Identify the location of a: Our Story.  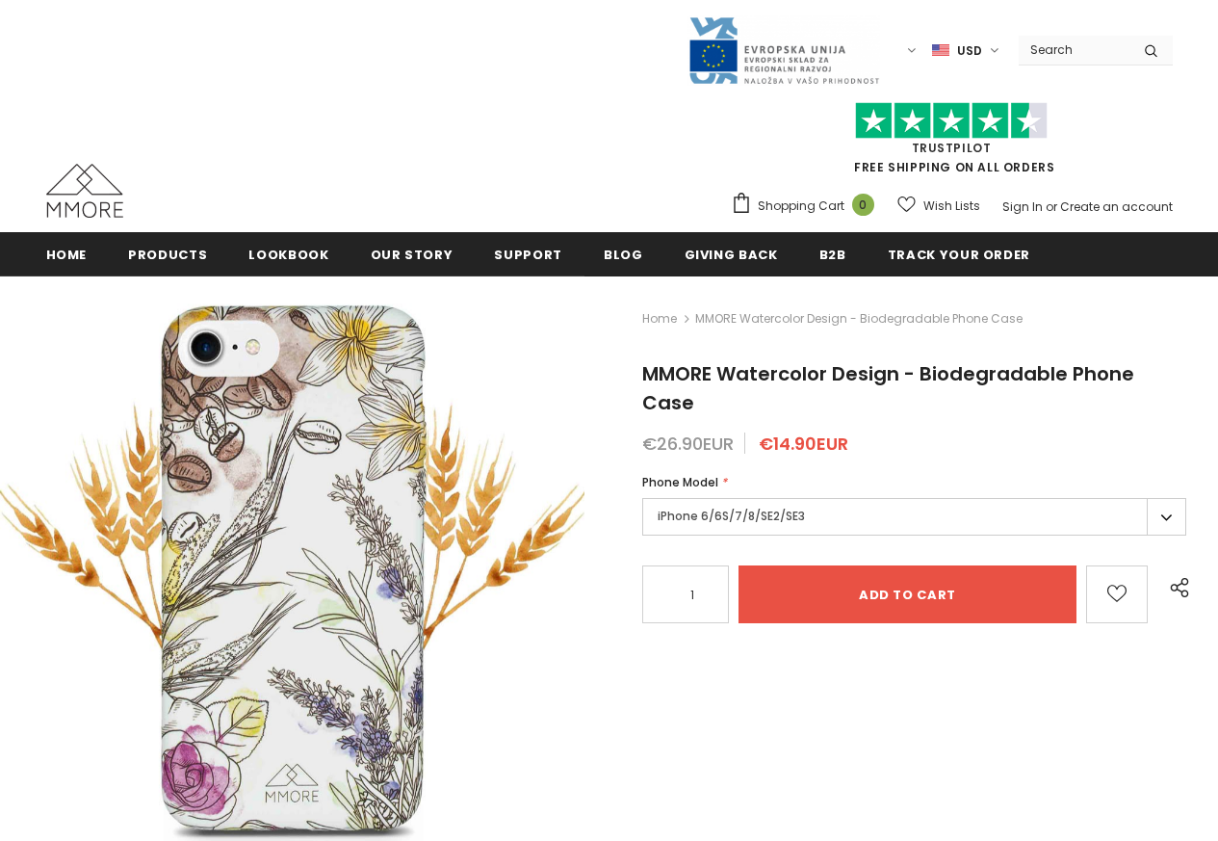
(412, 253).